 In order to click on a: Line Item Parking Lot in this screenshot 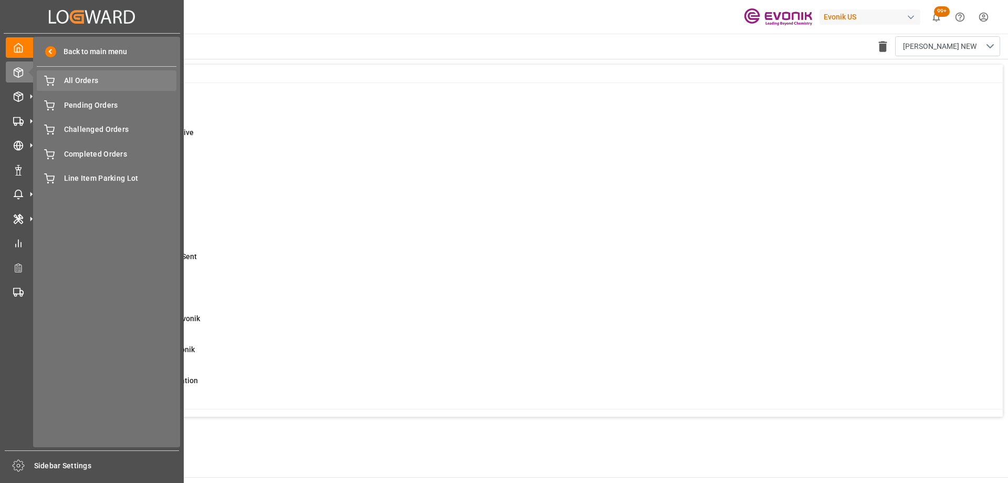, I will do `click(107, 178)`.